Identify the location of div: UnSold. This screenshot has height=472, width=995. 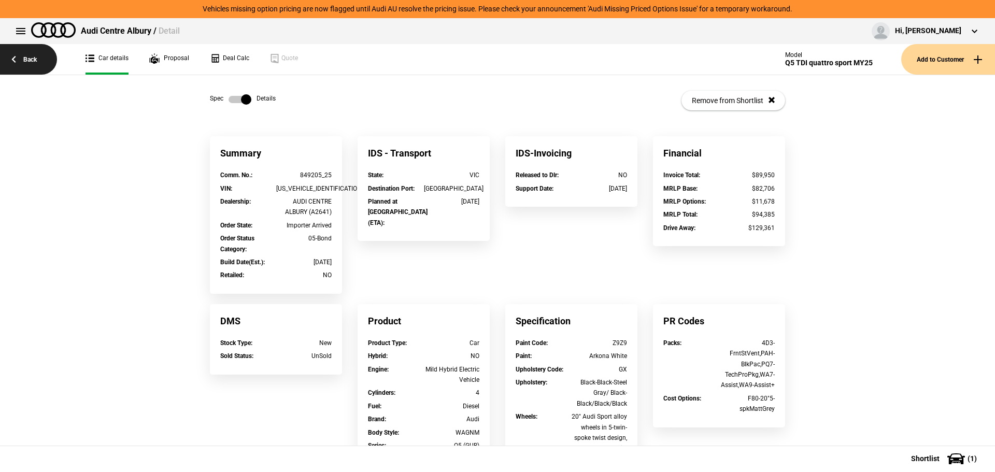
(304, 356).